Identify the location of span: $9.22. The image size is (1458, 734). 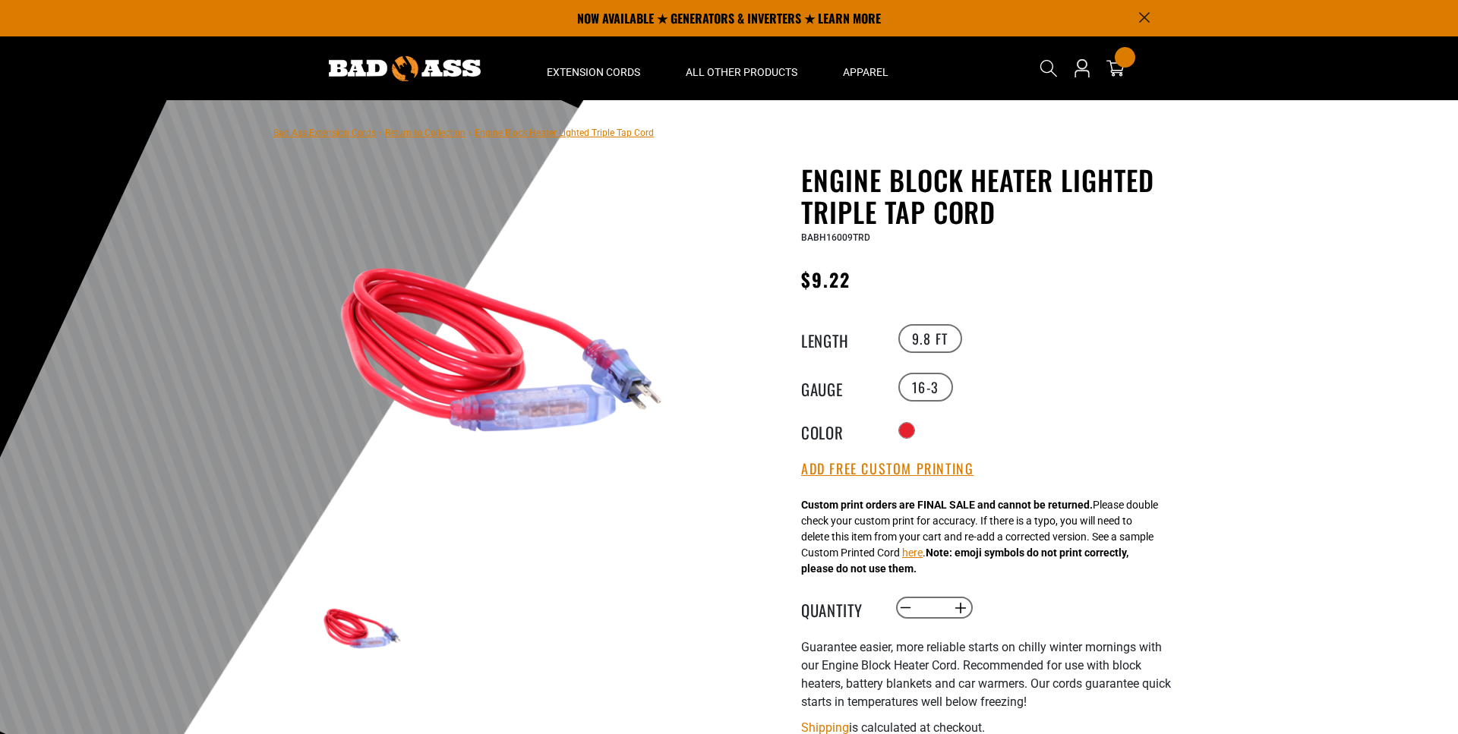
(826, 279).